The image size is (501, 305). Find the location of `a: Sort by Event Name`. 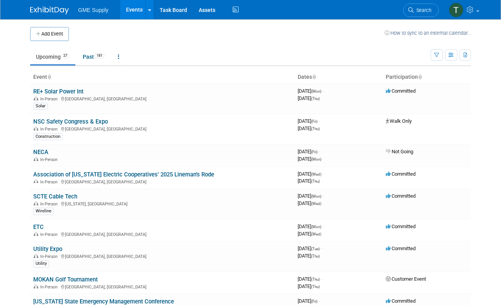

a: Sort by Event Name is located at coordinates (49, 77).